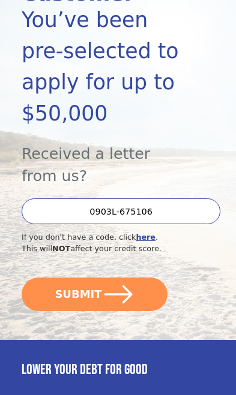 This screenshot has height=395, width=236. What do you see at coordinates (103, 248) in the screenshot?
I see `div: This will affect your credit score.` at bounding box center [103, 248].